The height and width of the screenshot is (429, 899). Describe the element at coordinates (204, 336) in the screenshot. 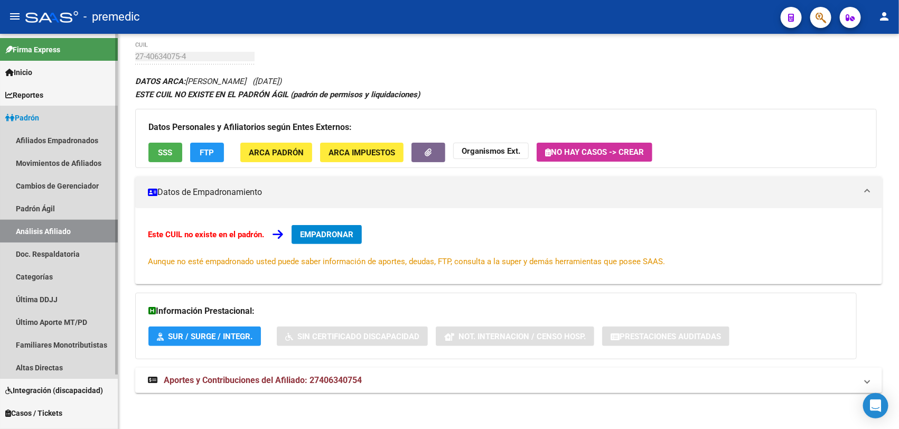

I see `button: SUR / SURGE / INTEGR.` at that location.